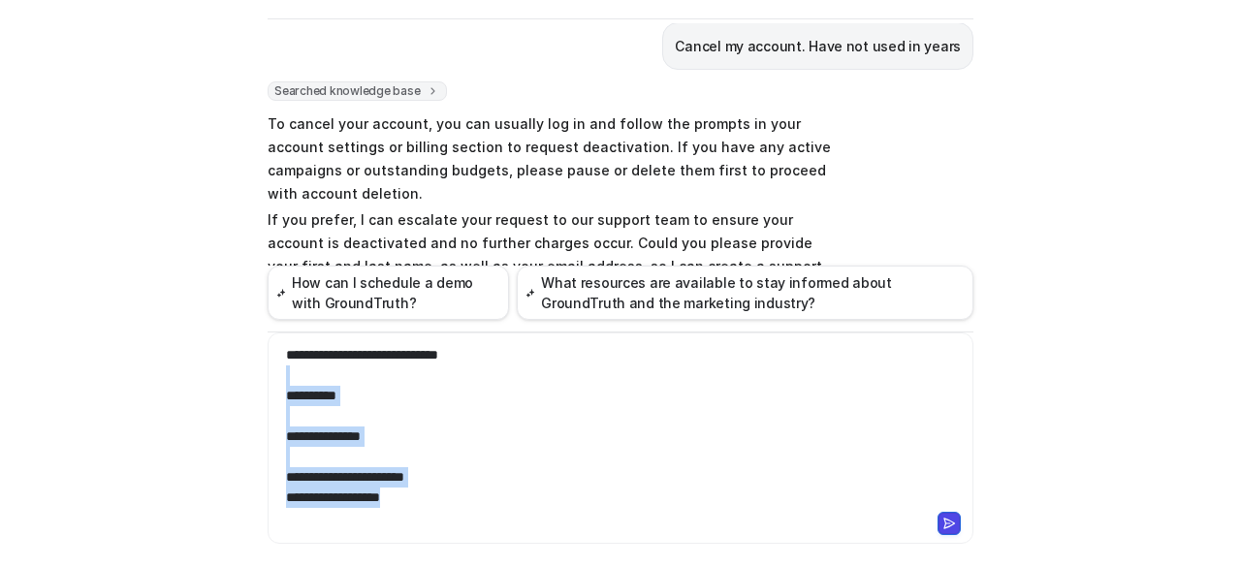 The width and height of the screenshot is (1241, 567). Describe the element at coordinates (817, 47) in the screenshot. I see `p: Cancel my account. Have not used in years` at that location.